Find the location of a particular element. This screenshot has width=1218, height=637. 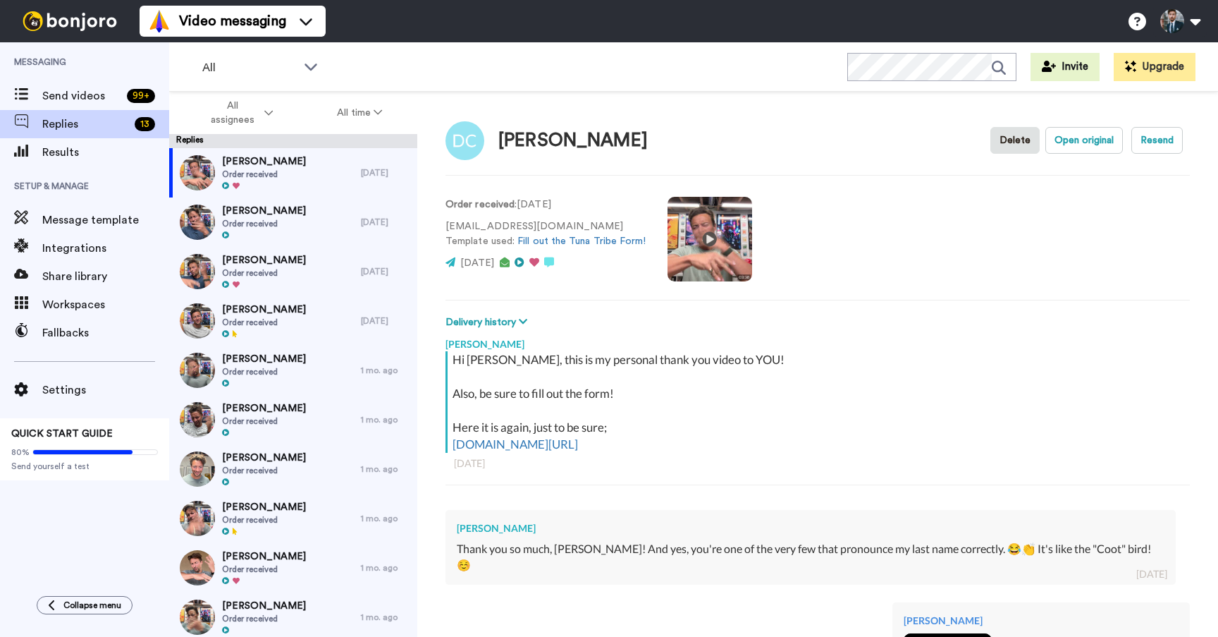

button: Delivery history is located at coordinates (489, 322).